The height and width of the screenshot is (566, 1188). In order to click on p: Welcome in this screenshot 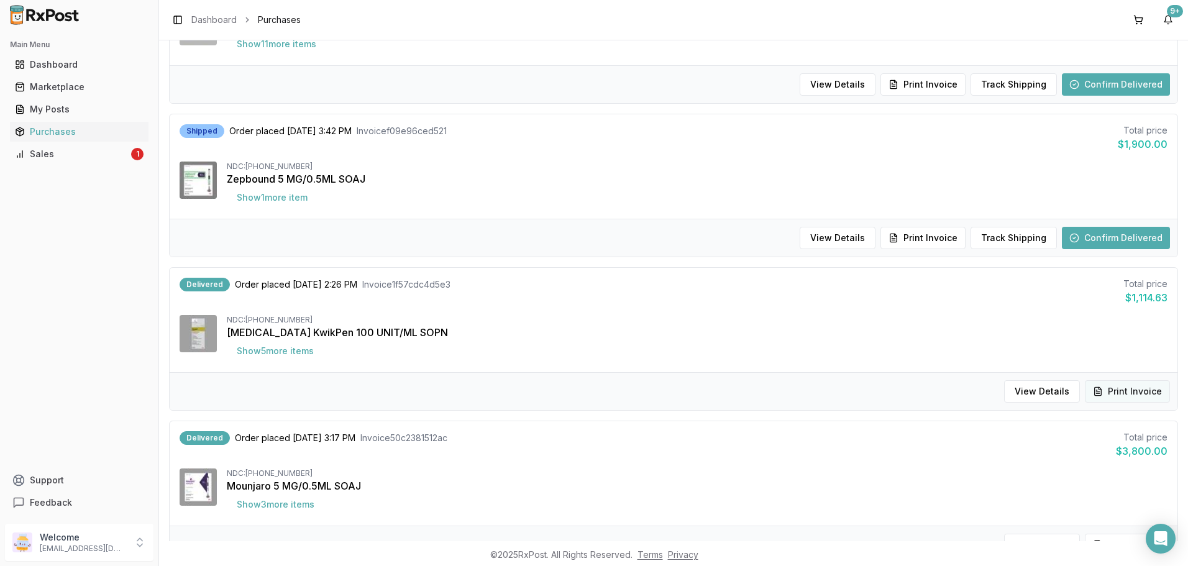, I will do `click(83, 538)`.